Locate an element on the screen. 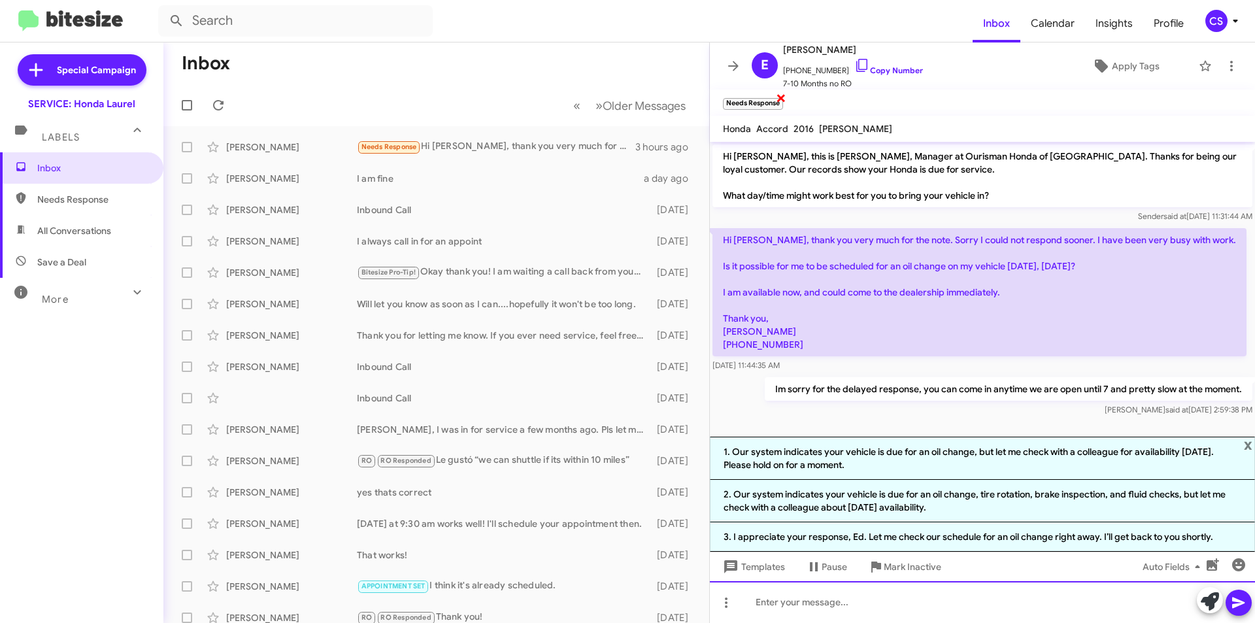 The image size is (1255, 623). div: 3 hours ago is located at coordinates (667, 147).